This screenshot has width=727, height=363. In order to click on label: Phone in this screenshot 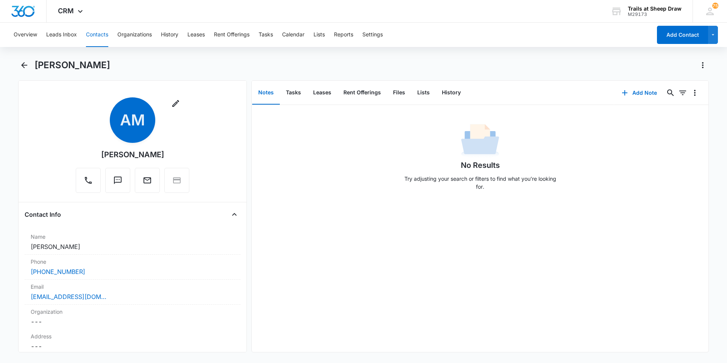, I will do `click(133, 261)`.